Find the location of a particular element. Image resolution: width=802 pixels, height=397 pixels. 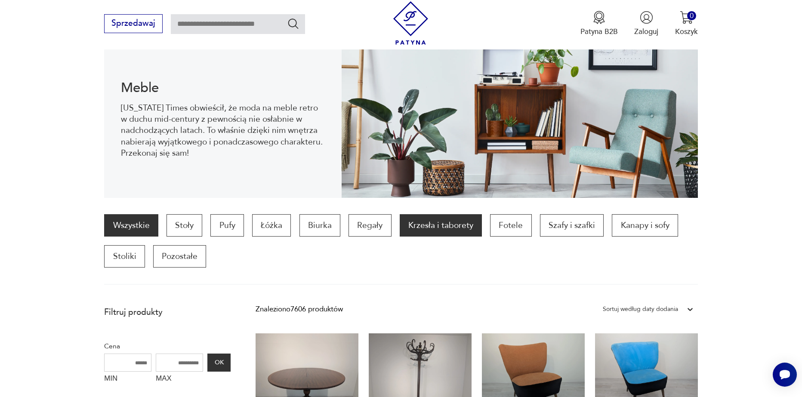

a: Szafy i szafki is located at coordinates (572, 225).